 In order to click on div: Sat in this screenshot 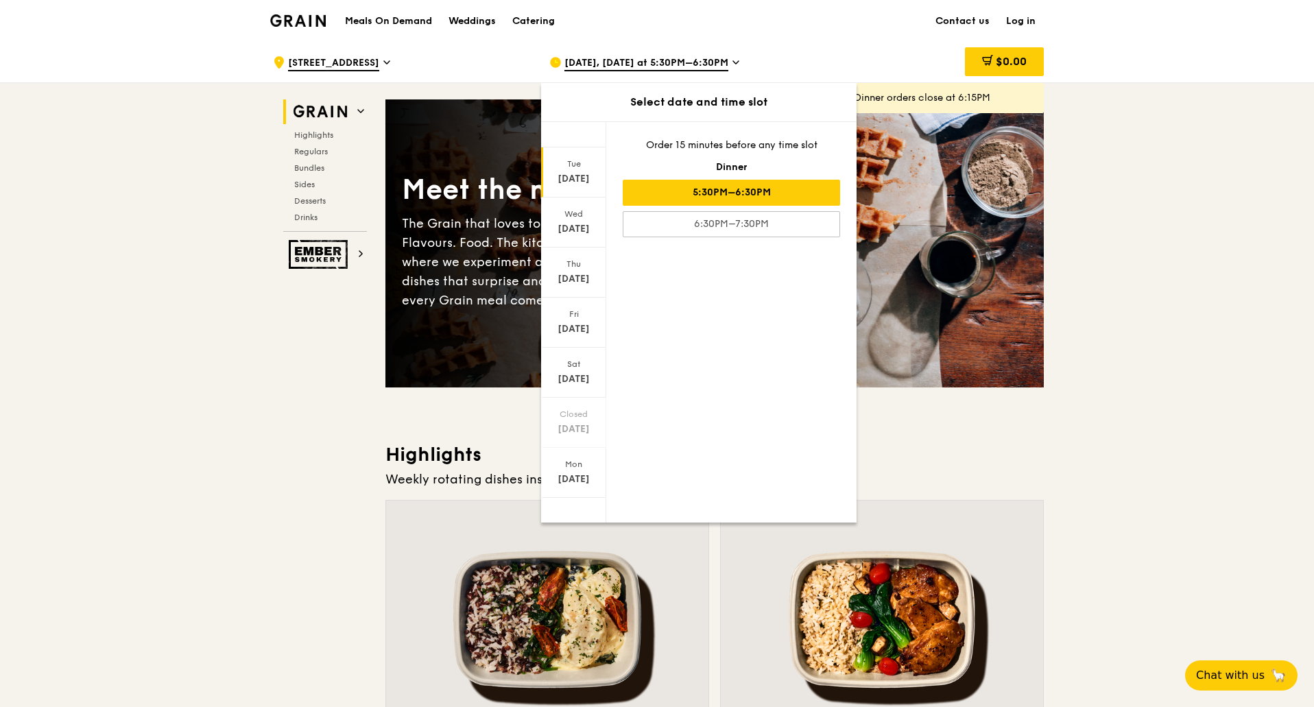, I will do `click(573, 364)`.